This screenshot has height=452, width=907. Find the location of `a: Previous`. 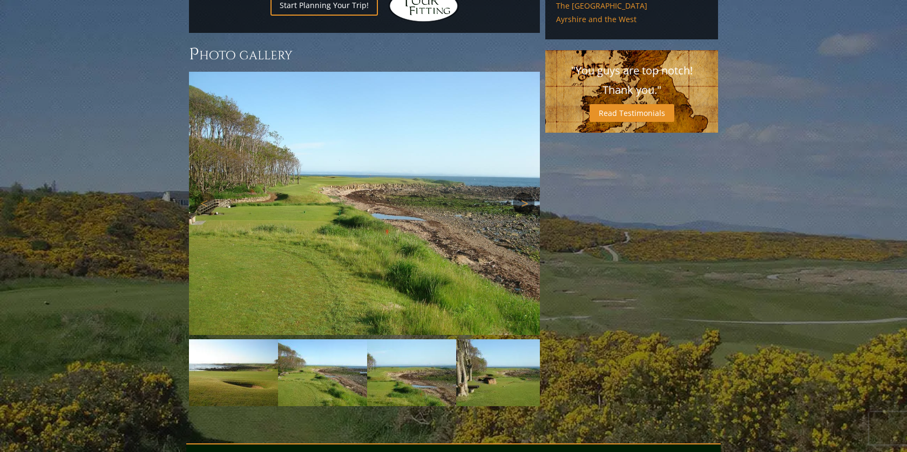

a: Previous is located at coordinates (205, 203).